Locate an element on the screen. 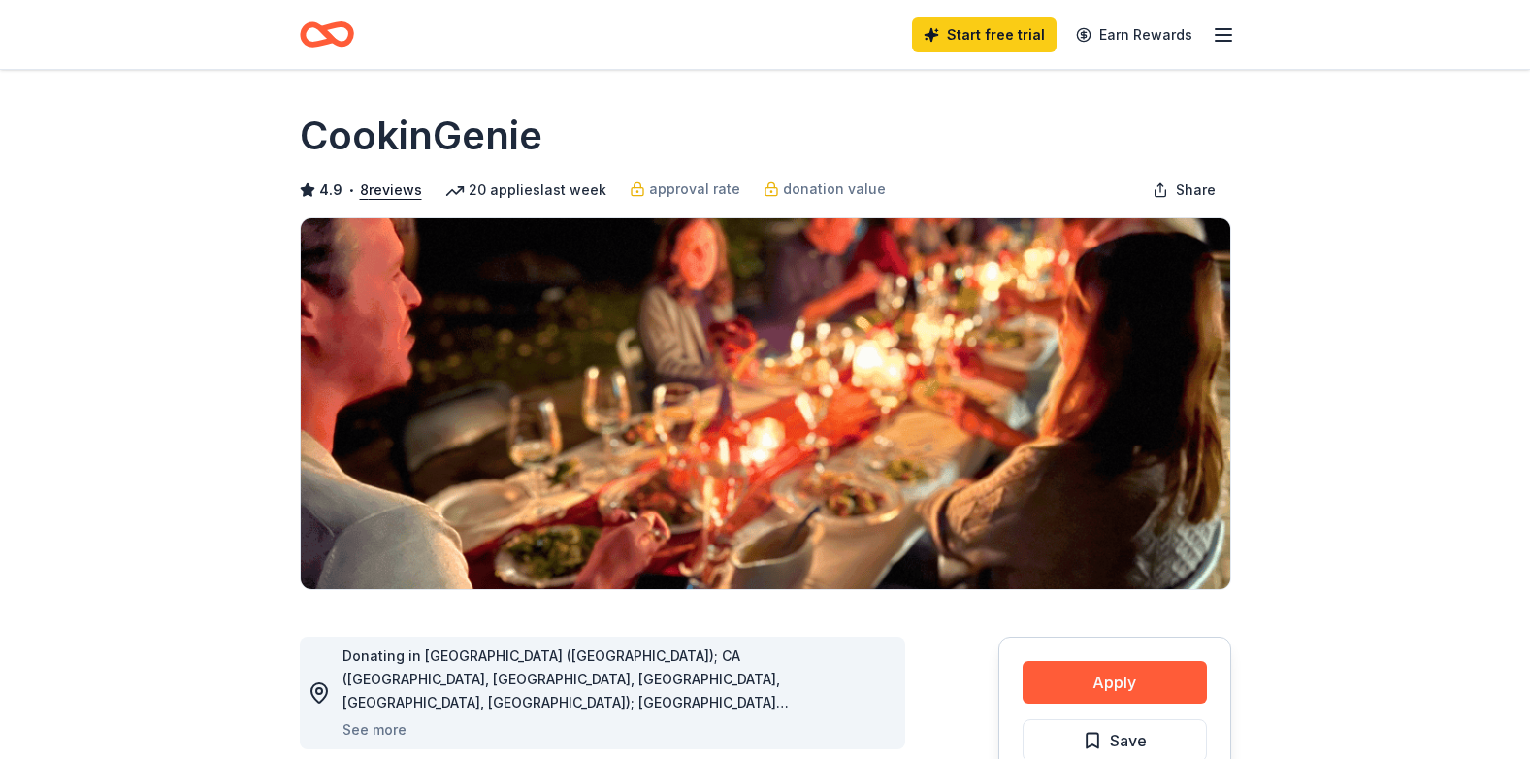 The height and width of the screenshot is (759, 1530). button: See more is located at coordinates (375, 730).